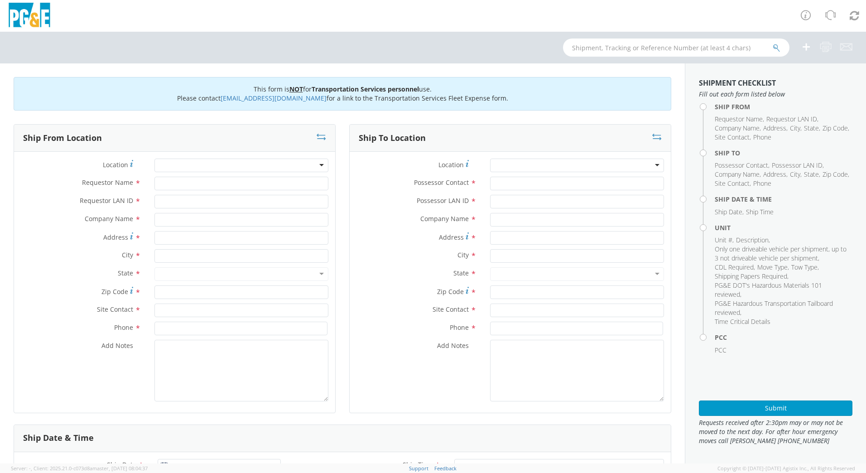 Image resolution: width=866 pixels, height=473 pixels. Describe the element at coordinates (29, 16) in the screenshot. I see `img: pge-logo-06675f144f4cfa6a6814.png` at that location.